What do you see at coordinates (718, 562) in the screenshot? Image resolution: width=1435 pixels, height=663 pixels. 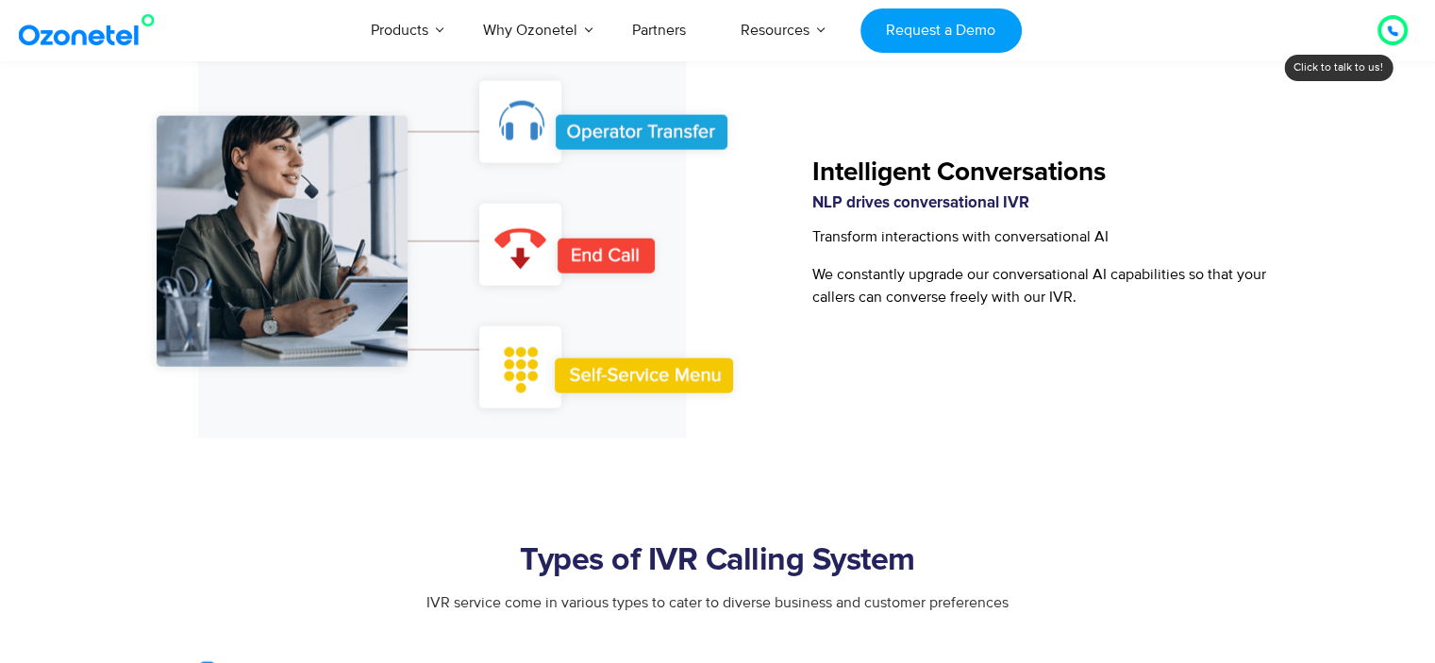 I see `h2: Types of IVR Calling System` at bounding box center [718, 562].